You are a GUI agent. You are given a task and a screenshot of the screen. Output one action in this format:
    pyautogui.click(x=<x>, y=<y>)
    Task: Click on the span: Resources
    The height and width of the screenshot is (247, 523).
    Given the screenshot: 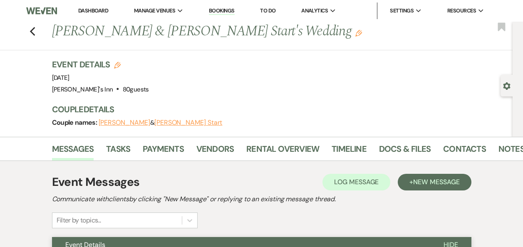 What is the action you would take?
    pyautogui.click(x=462, y=11)
    